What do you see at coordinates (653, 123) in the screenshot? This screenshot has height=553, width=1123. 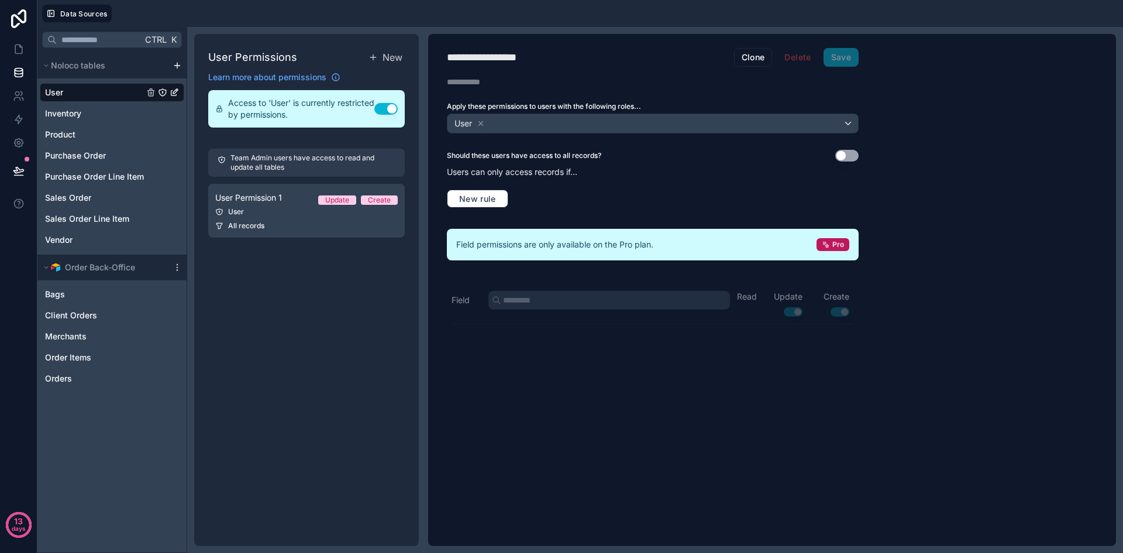 I see `button: User` at bounding box center [653, 123].